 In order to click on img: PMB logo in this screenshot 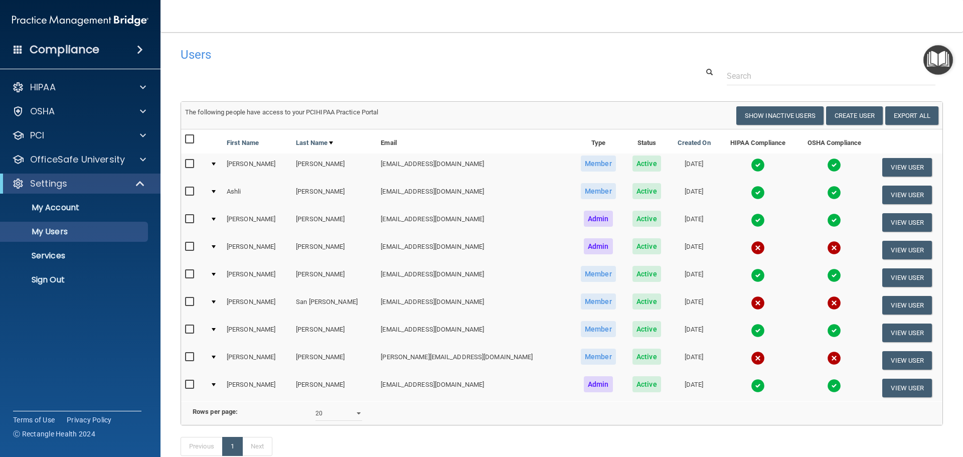, I will do `click(80, 21)`.